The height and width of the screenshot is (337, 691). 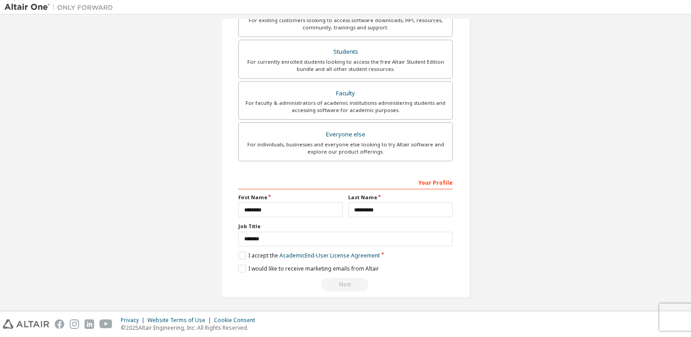 What do you see at coordinates (26, 324) in the screenshot?
I see `img: altair_logo.svg` at bounding box center [26, 324].